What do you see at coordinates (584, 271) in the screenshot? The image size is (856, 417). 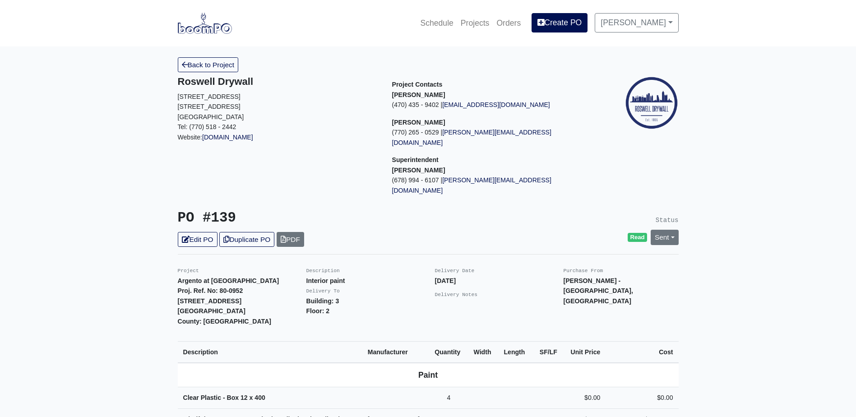 I see `small: Purchase From` at bounding box center [584, 271].